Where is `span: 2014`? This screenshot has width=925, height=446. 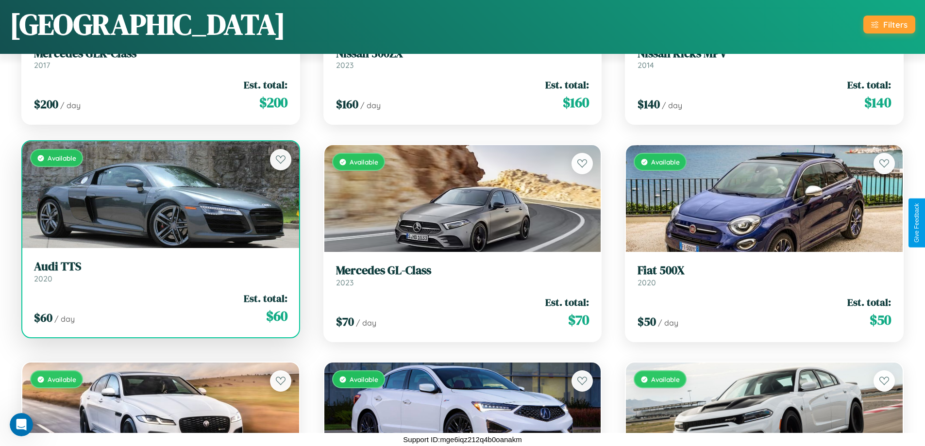
span: 2014 is located at coordinates (646, 65).